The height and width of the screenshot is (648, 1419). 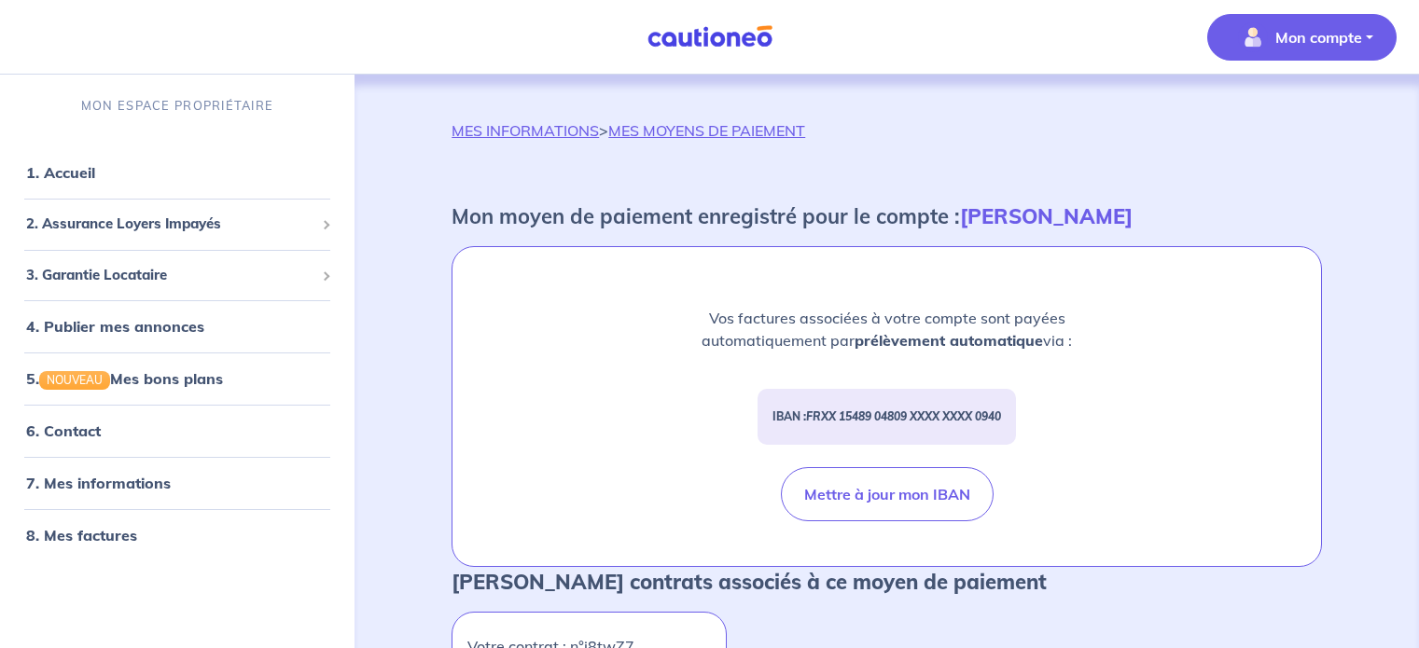 I want to click on div: 8. Mes factures, so click(x=177, y=535).